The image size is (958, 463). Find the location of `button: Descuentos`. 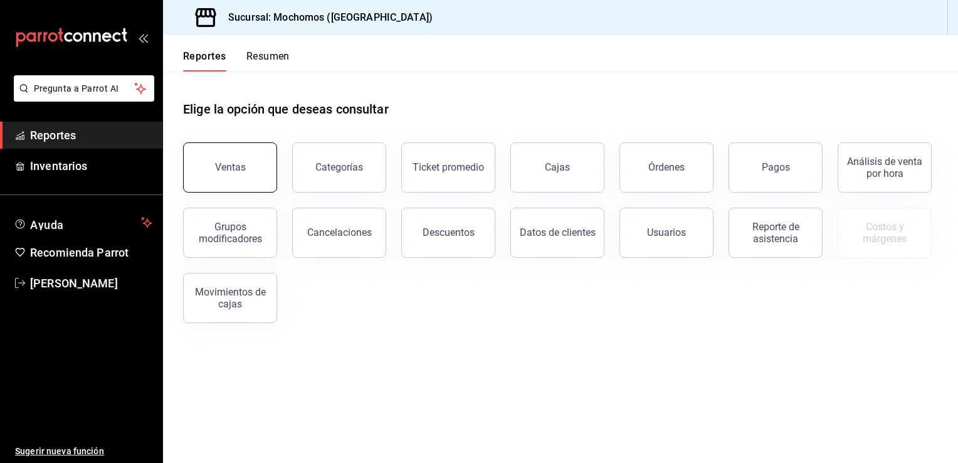

button: Descuentos is located at coordinates (448, 233).